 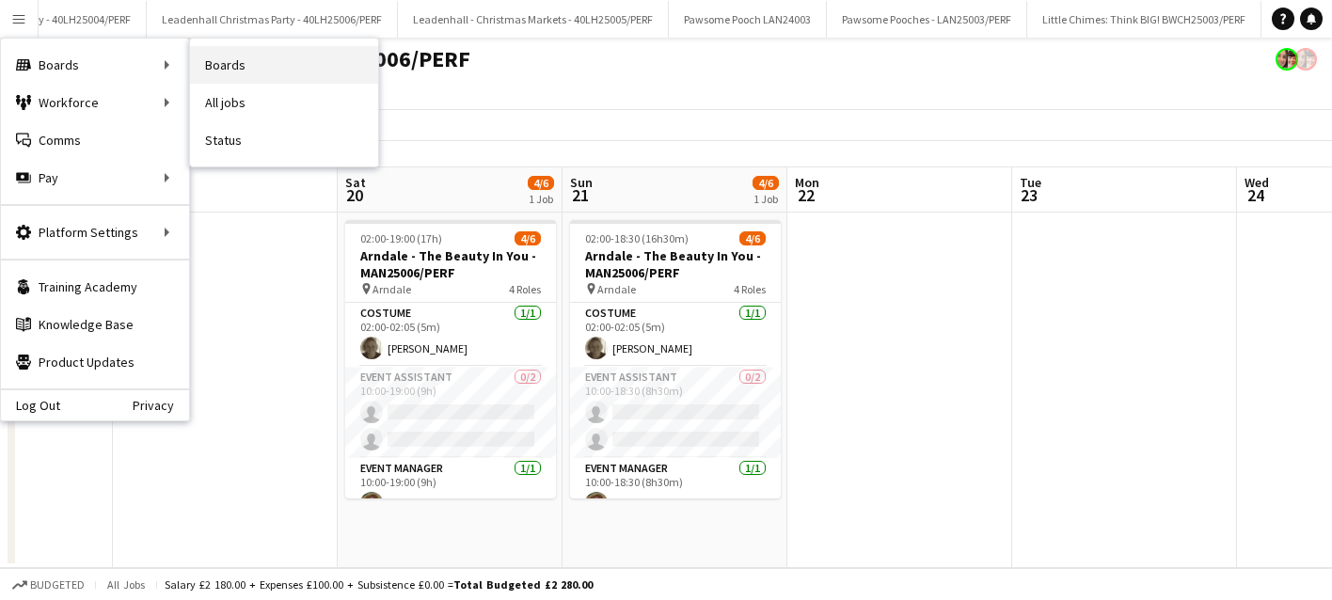 I want to click on app-job-card: 02:00-18:30 (16h30m)4/6Arndale - The Beauty In You - MAN25006/PERF Arndale4 RolesCostume1/102:00-..., so click(x=675, y=359).